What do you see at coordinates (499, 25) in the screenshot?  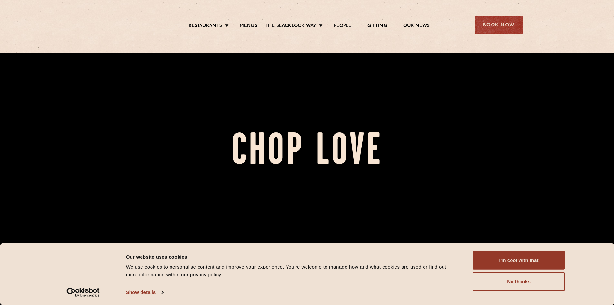 I see `div: Book Now` at bounding box center [499, 25].